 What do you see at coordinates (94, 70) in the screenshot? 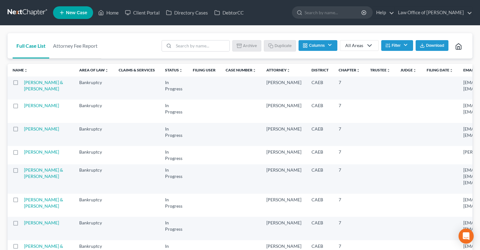
I see `a: Area of Lawunfold_more` at bounding box center [94, 70].